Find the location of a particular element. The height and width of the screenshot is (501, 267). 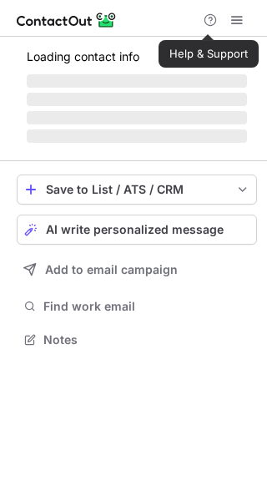

span: AI write personalized message is located at coordinates (134, 229).